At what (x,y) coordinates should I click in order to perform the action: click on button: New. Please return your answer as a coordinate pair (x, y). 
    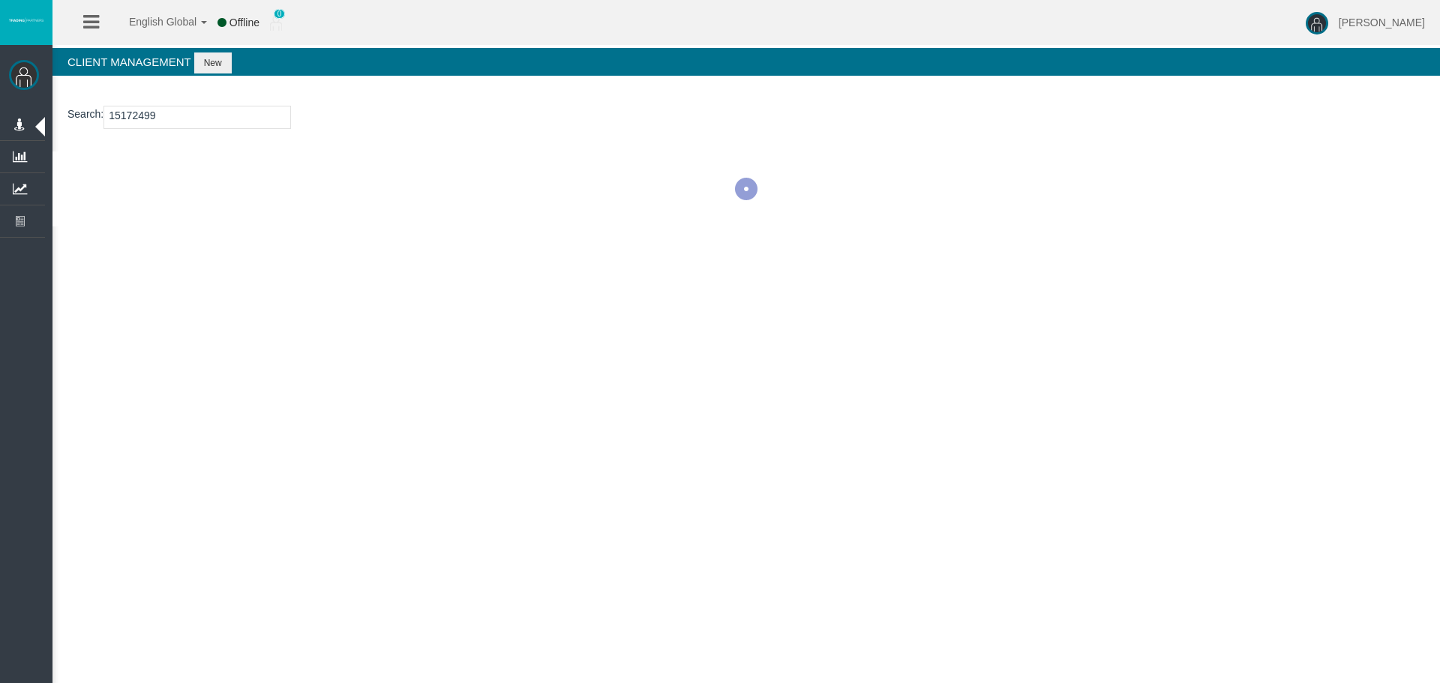
    Looking at the image, I should click on (213, 63).